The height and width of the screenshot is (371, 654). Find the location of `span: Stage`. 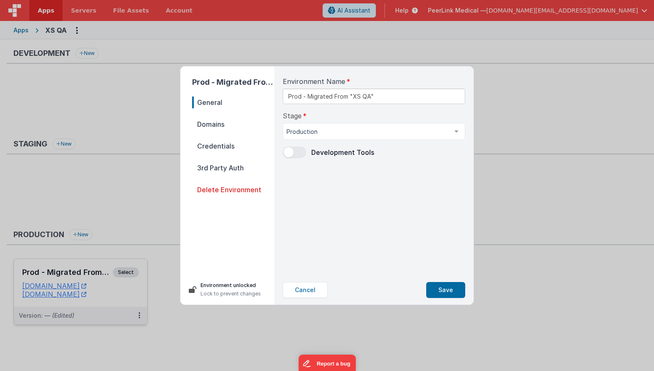

span: Stage is located at coordinates (292, 116).